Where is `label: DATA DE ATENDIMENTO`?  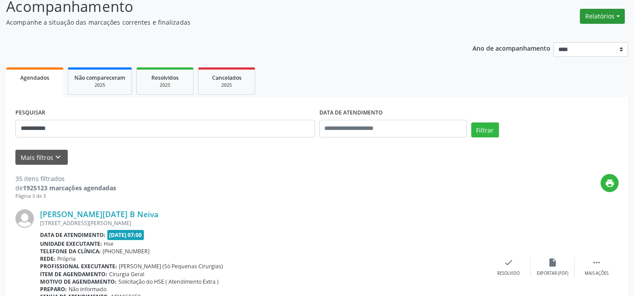
label: DATA DE ATENDIMENTO is located at coordinates (351, 113).